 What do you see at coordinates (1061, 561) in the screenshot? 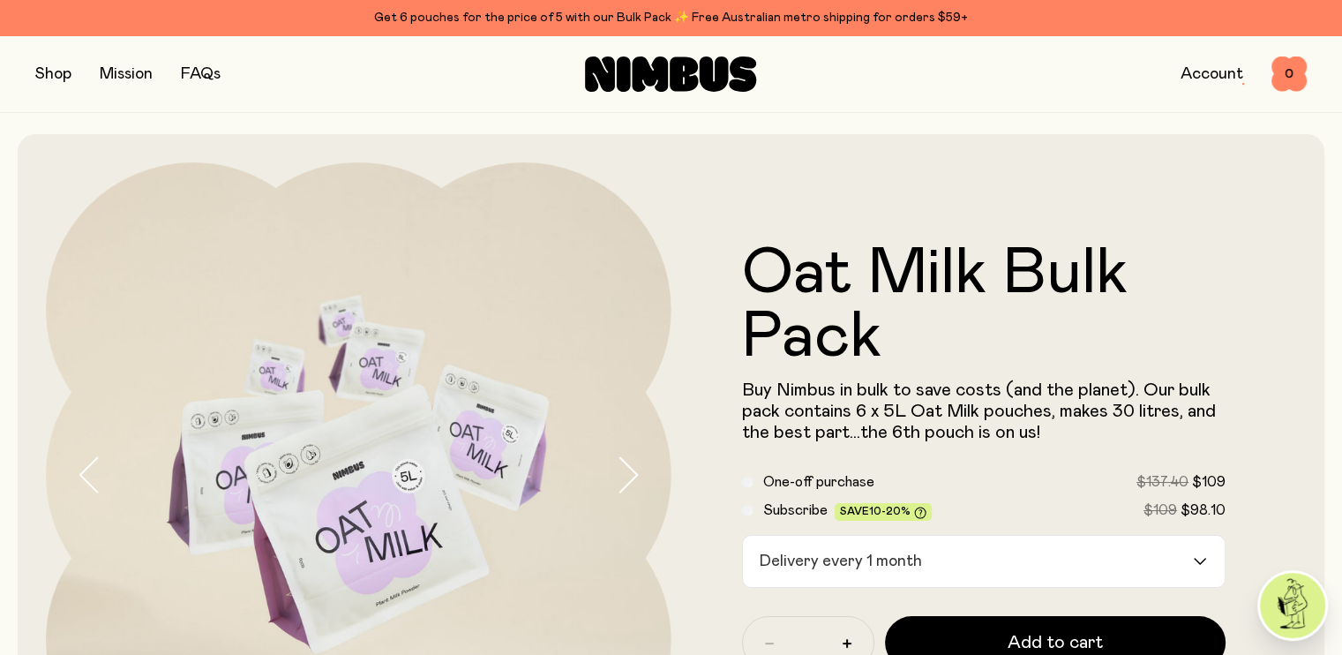
I see `input: Search for option` at bounding box center [1061, 561].